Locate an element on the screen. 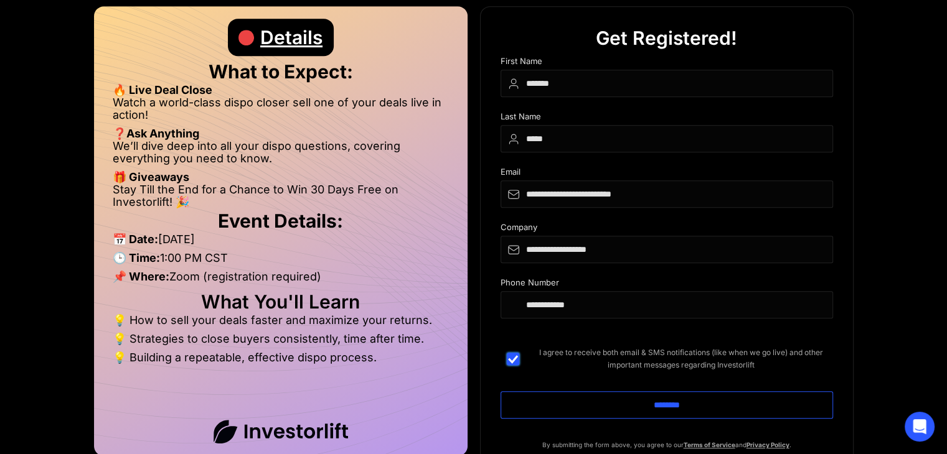 This screenshot has height=454, width=947. li: Zoom (registration required) is located at coordinates (281, 280).